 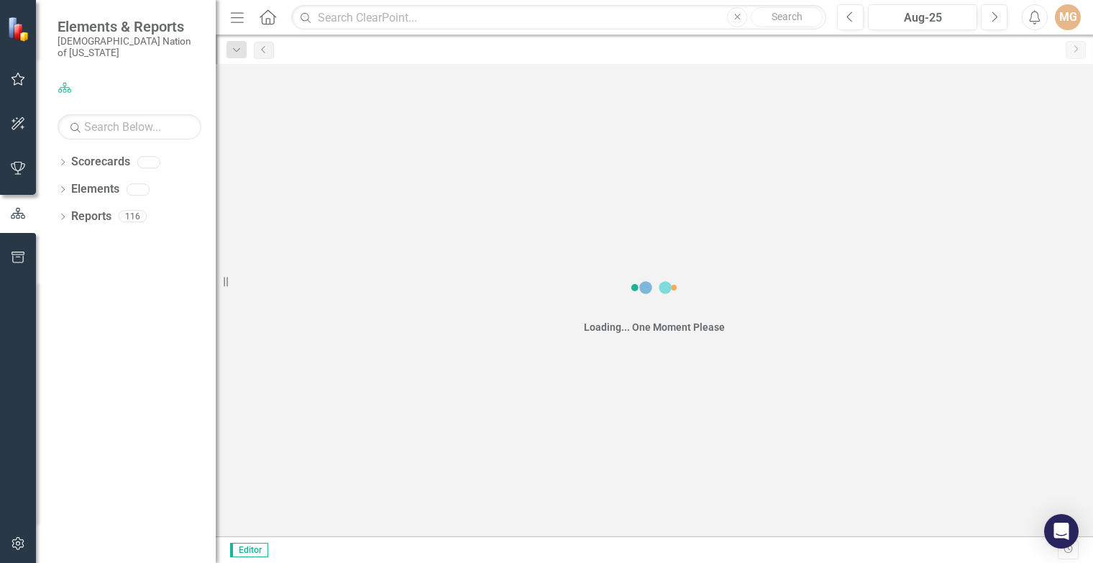 What do you see at coordinates (786, 17) in the screenshot?
I see `button: Search` at bounding box center [786, 17].